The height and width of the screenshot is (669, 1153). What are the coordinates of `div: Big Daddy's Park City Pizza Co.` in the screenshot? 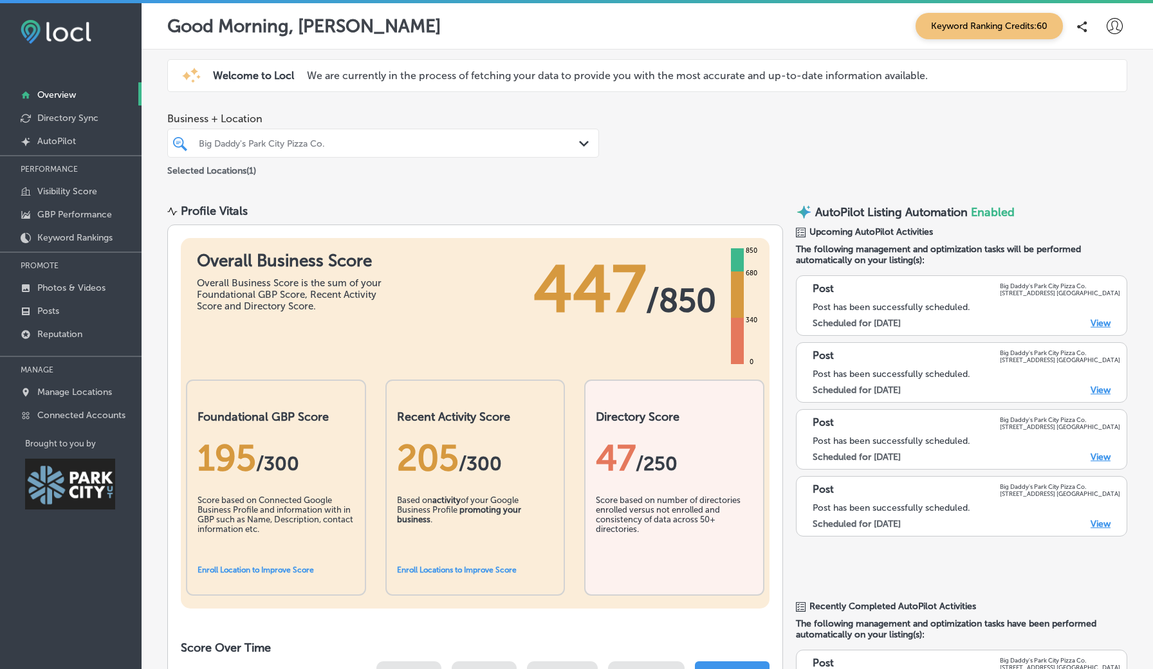 It's located at (389, 143).